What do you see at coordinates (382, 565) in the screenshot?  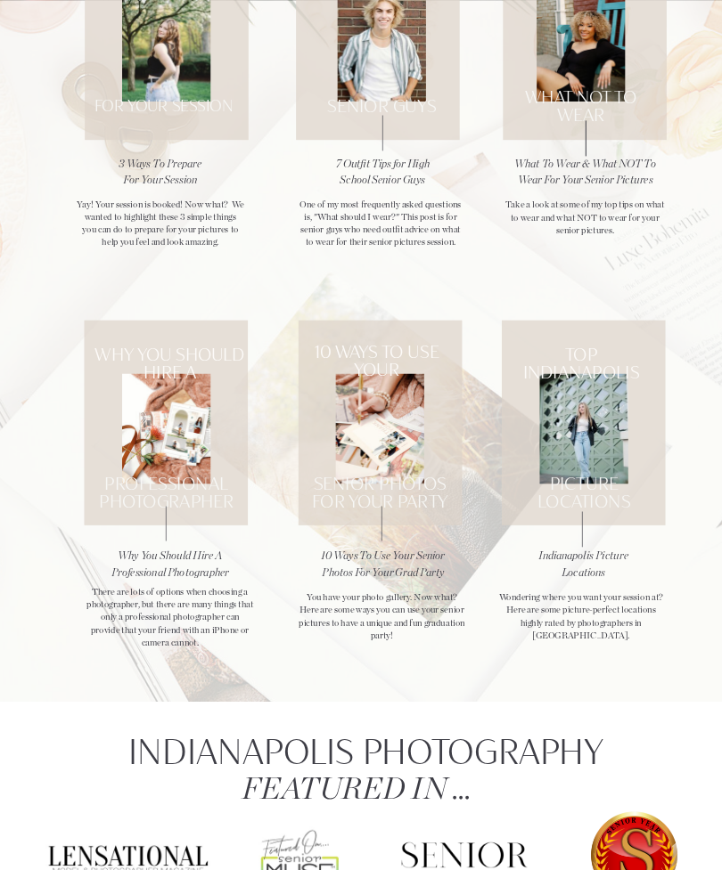 I see `h3: 10 Ways To Use Your Senior Photos For Your Grad Party` at bounding box center [382, 565].